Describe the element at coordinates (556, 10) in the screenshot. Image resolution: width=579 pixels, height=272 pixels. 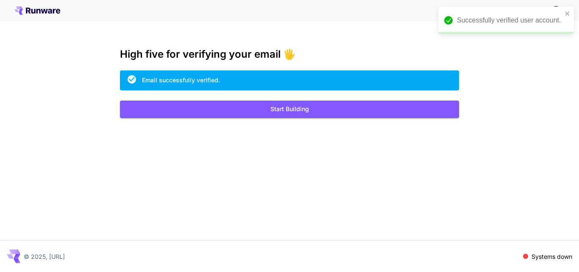
I see `button: In order to qualify for free credit, you need to sign up with a business email address and click ...` at that location.